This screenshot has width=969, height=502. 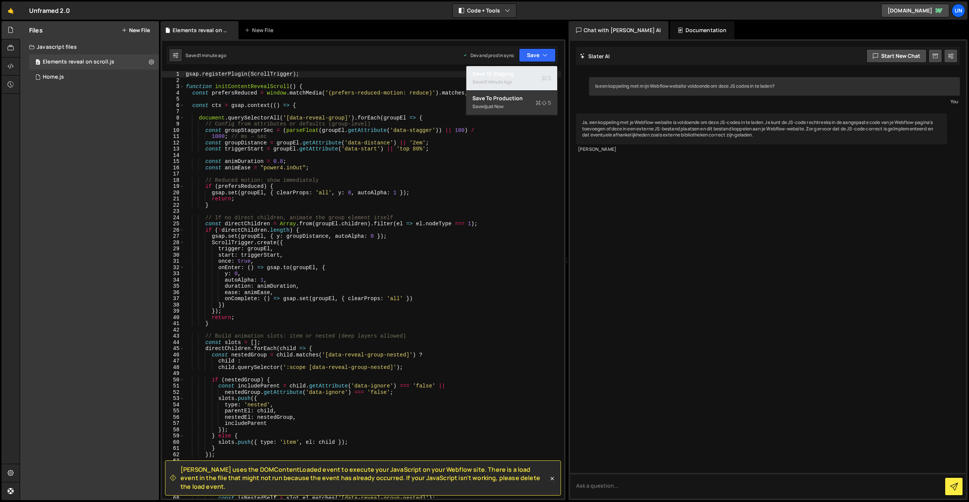 I want to click on div: Dev and prod in sync, so click(x=488, y=55).